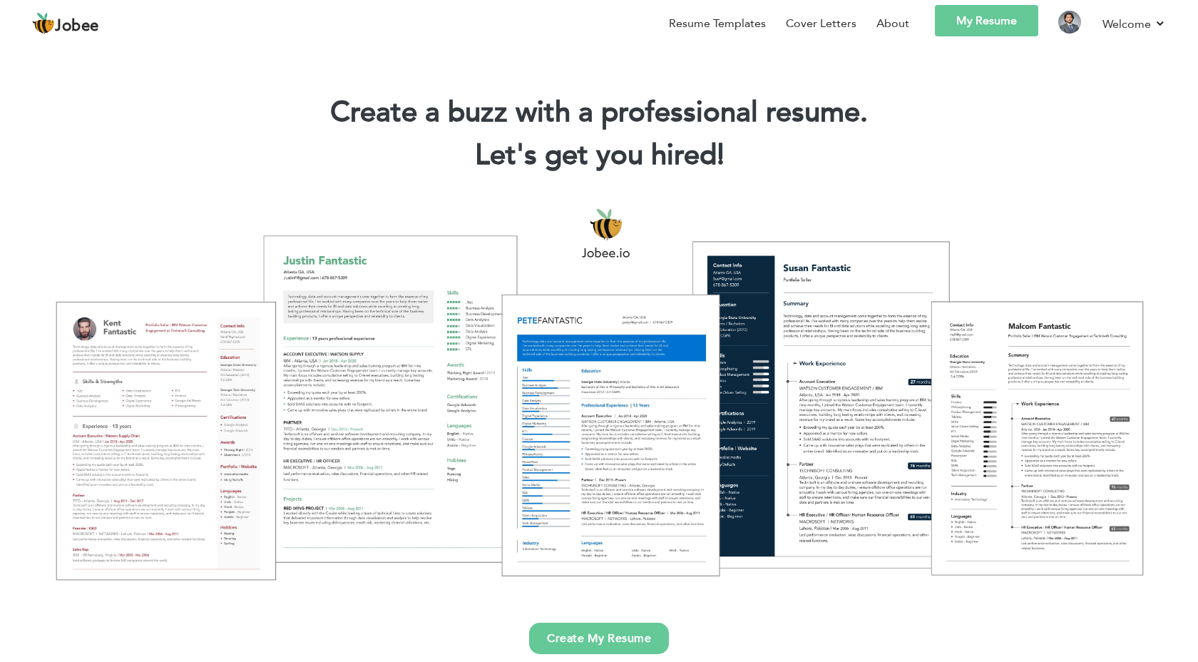 Image resolution: width=1198 pixels, height=662 pixels. Describe the element at coordinates (599, 155) in the screenshot. I see `h2: Let's` at that location.